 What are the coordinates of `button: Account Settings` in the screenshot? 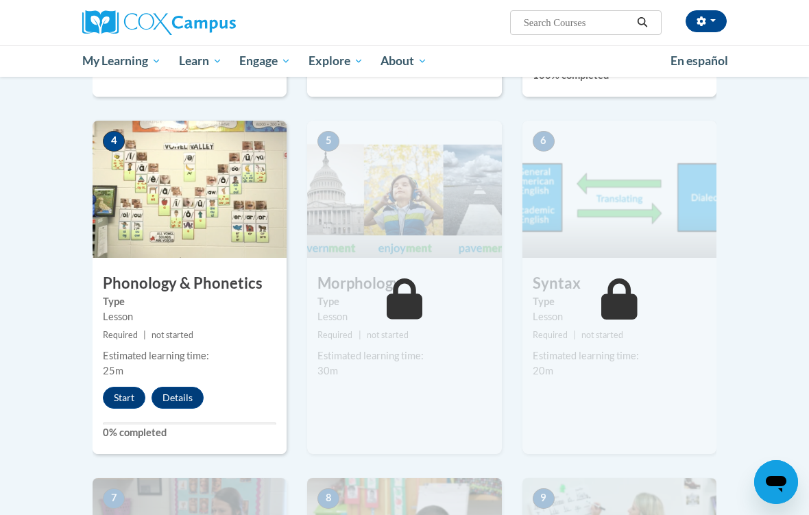 It's located at (706, 21).